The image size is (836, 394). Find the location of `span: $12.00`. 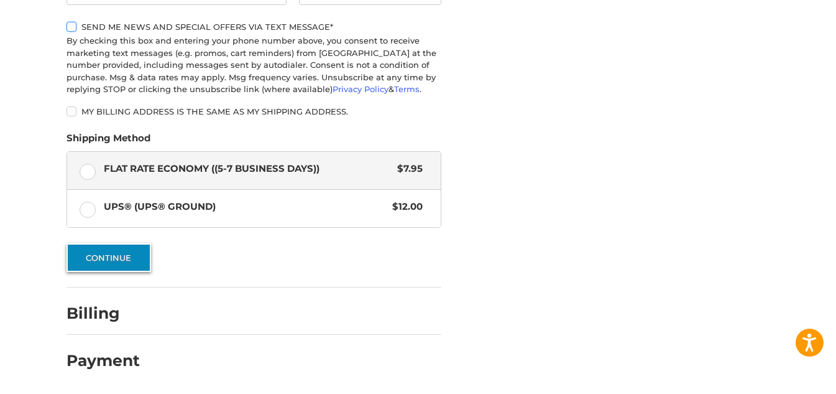

span: $12.00 is located at coordinates (404, 206).